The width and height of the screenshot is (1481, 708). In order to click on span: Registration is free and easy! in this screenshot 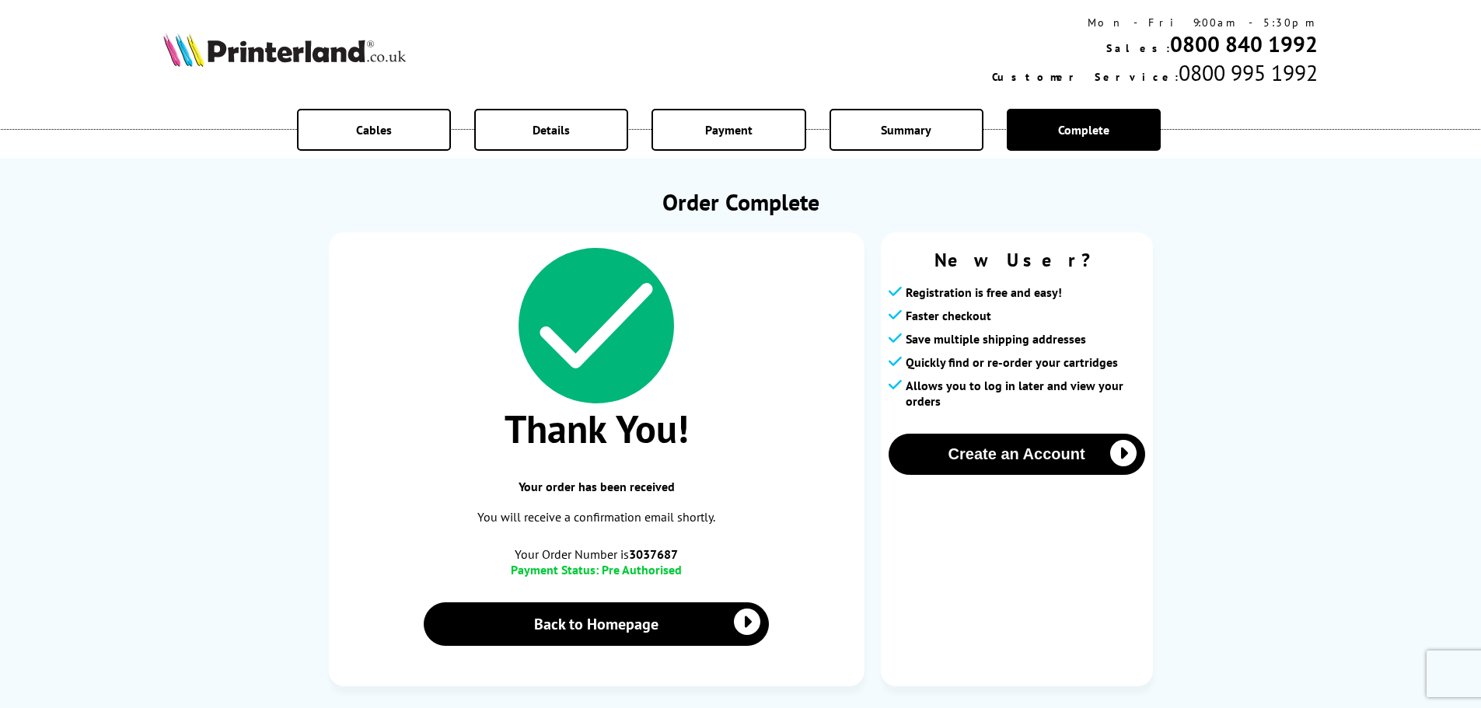, I will do `click(983, 292)`.